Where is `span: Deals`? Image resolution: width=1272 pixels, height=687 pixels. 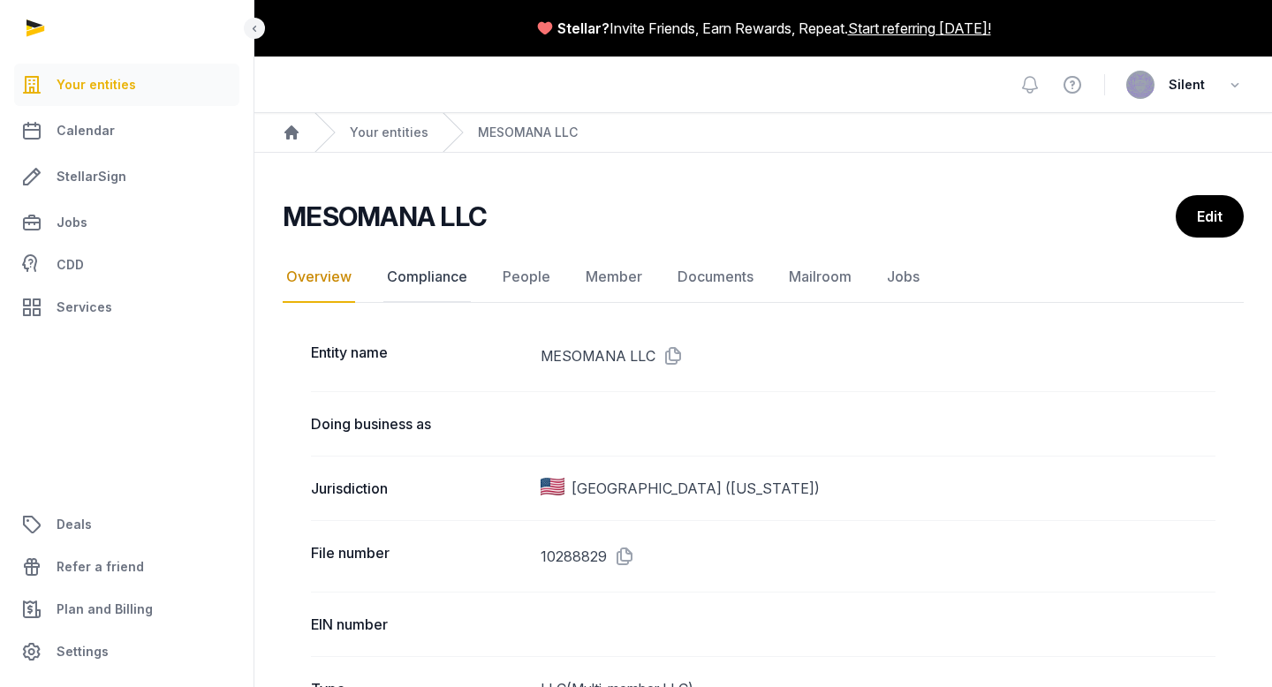 span: Deals is located at coordinates (74, 525).